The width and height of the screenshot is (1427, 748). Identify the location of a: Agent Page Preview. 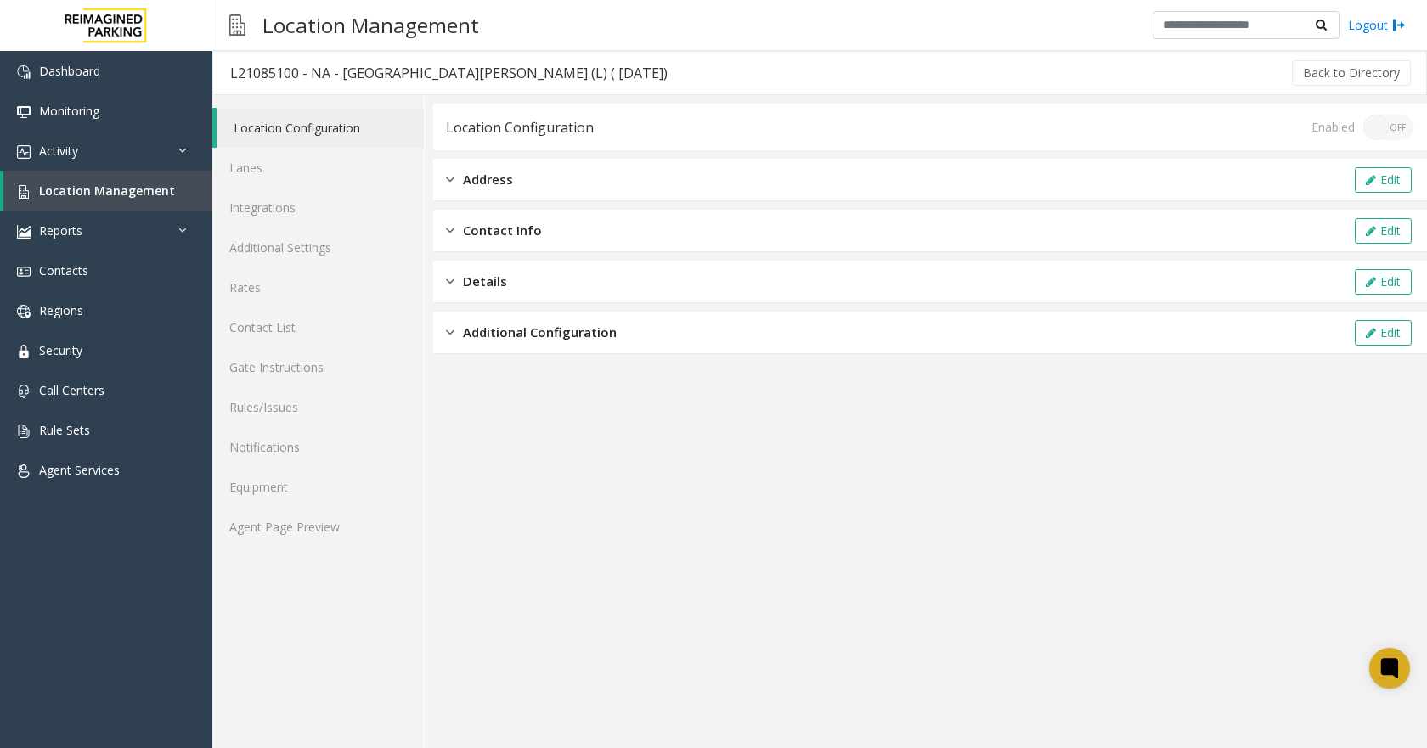
(318, 527).